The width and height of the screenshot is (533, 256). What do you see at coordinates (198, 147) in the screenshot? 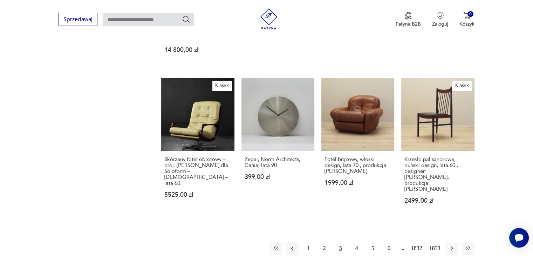
I see `a: KlasykSkórzany fotel obrotowy – proj. Eugen Schmidt dla Soloform – Niemcy – lata 60.Skórzany fote...` at bounding box center [198, 147].